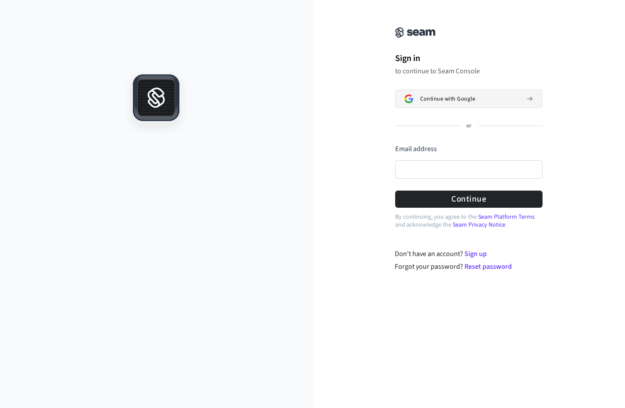 The height and width of the screenshot is (408, 625). I want to click on p: to continue to Seam Console, so click(469, 71).